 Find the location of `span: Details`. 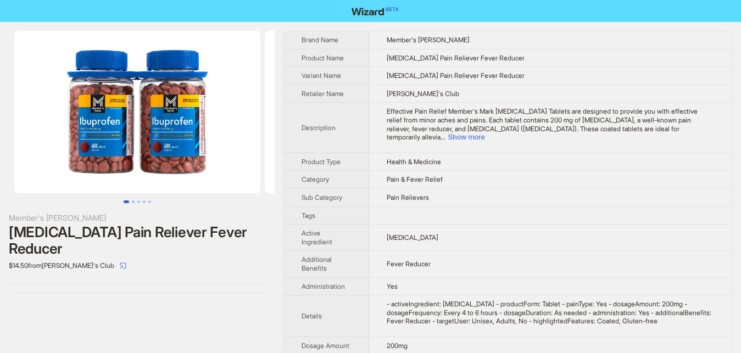

span: Details is located at coordinates (311, 316).